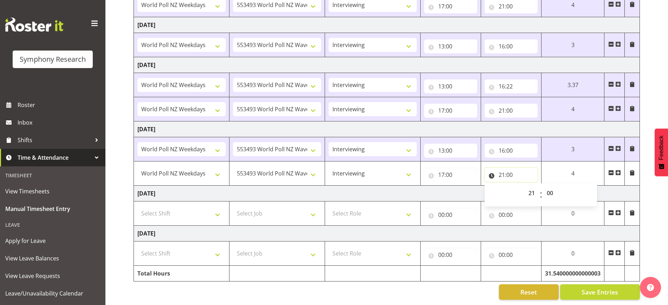 The height and width of the screenshot is (305, 668). Describe the element at coordinates (53, 259) in the screenshot. I see `a: View Leave Balances` at that location.